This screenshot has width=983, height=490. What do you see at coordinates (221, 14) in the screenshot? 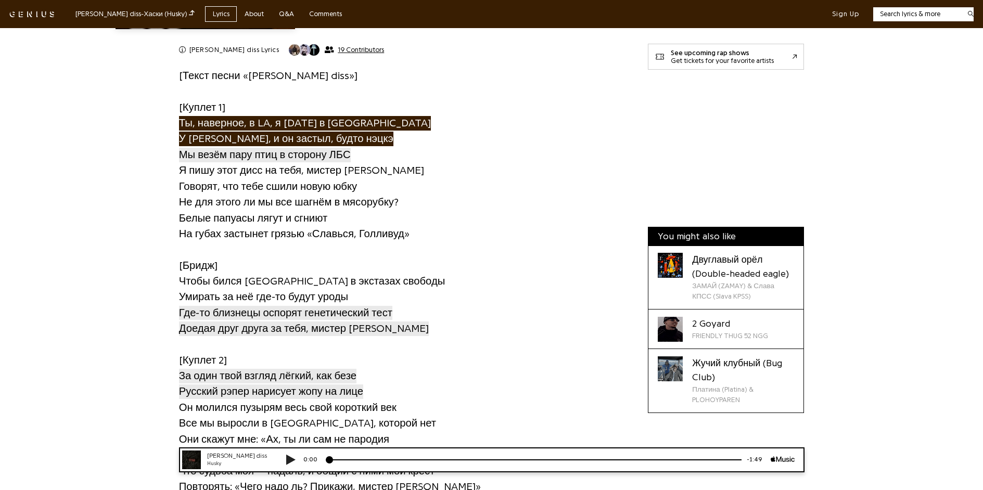
I see `a: Lyrics` at bounding box center [221, 14].